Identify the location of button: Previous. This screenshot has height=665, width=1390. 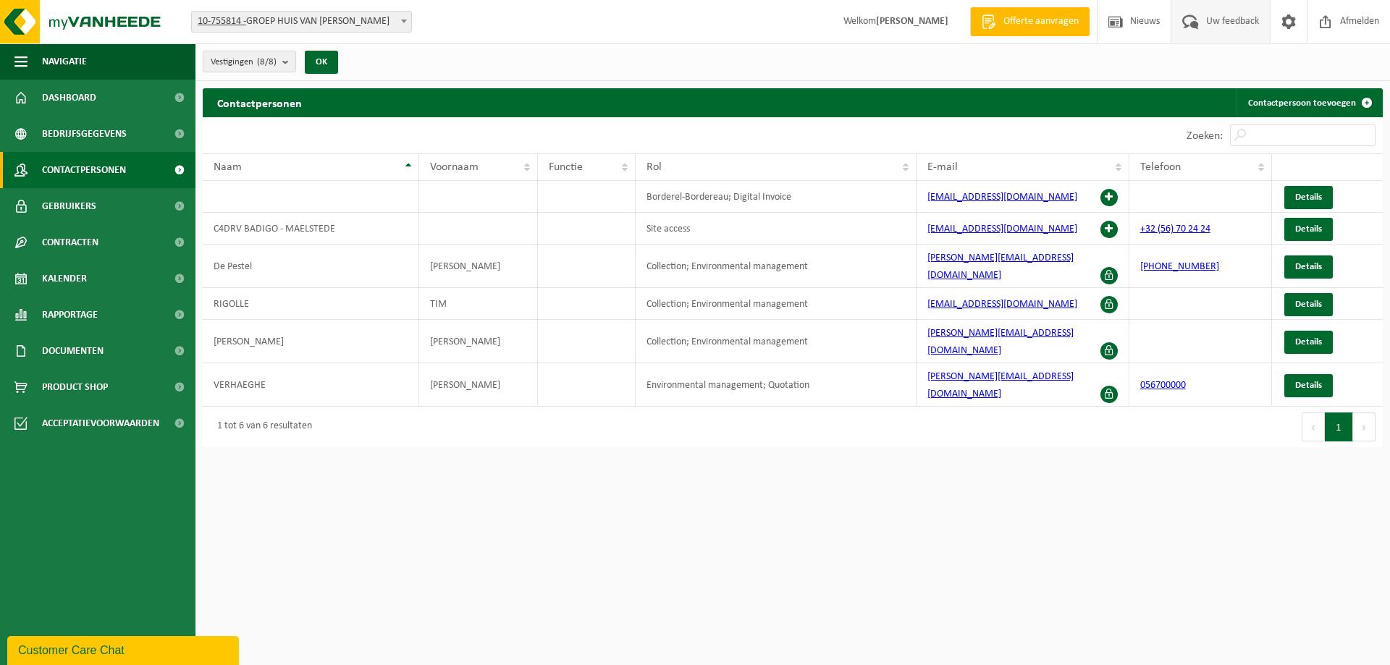
(1313, 427).